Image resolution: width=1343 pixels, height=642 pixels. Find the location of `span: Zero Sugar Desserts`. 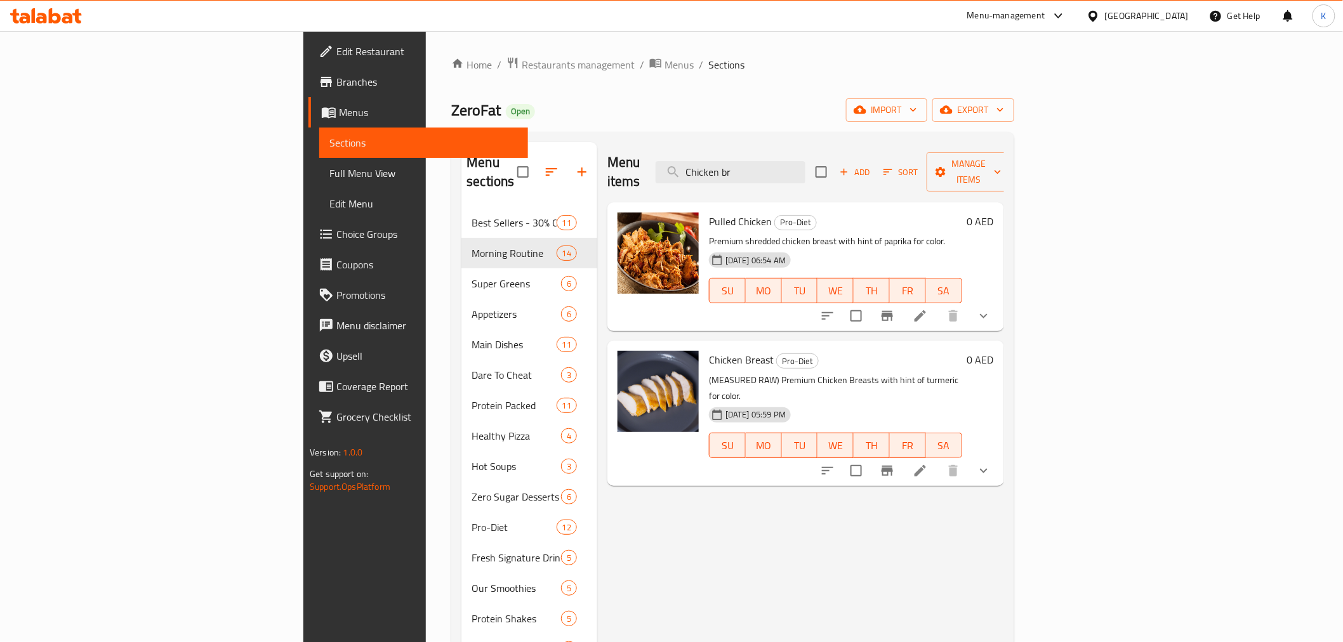

span: Zero Sugar Desserts is located at coordinates (516, 497).